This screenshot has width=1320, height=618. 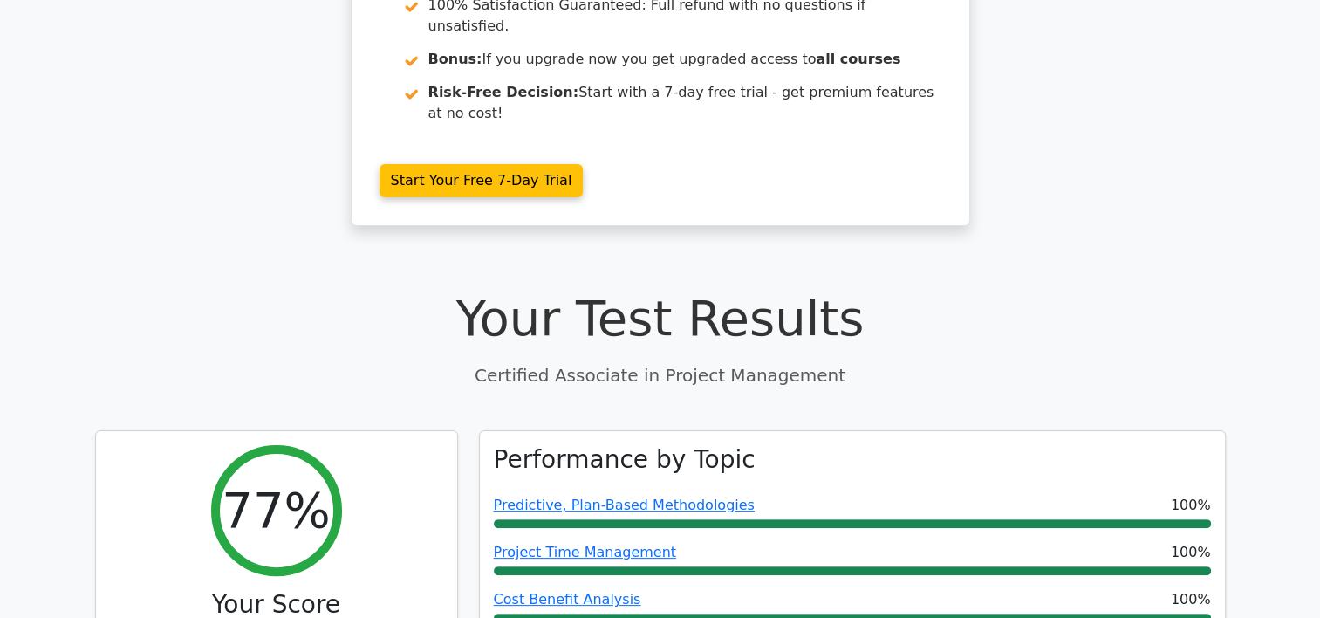 I want to click on a: Predictive, Plan-Based Methodologies, so click(x=624, y=504).